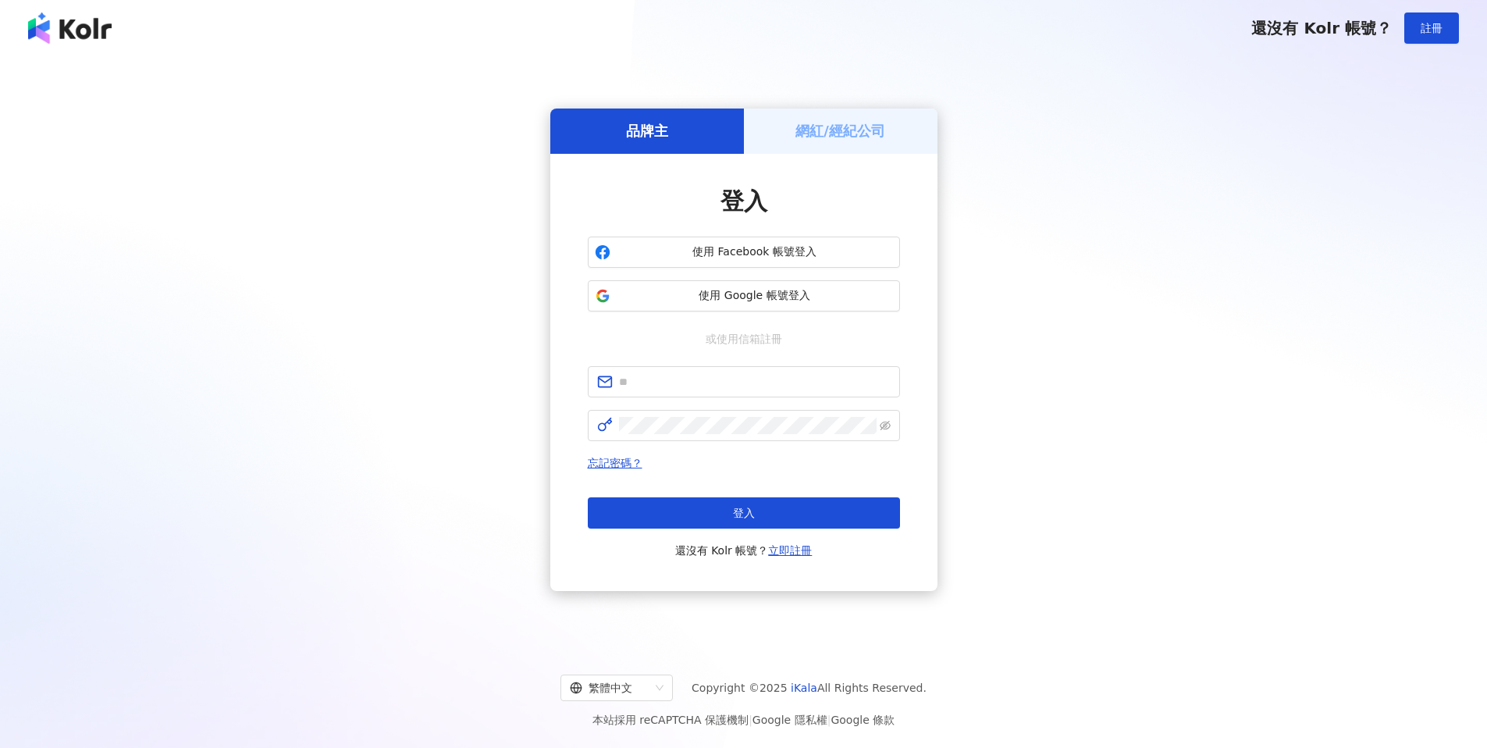 This screenshot has height=748, width=1487. I want to click on button: 登入, so click(744, 513).